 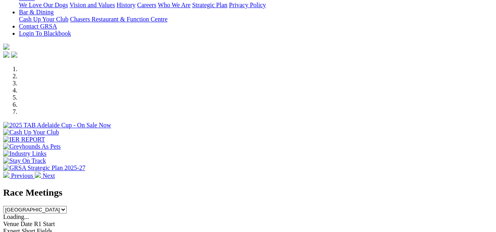 I want to click on a: Login To Blackbook, so click(x=45, y=33).